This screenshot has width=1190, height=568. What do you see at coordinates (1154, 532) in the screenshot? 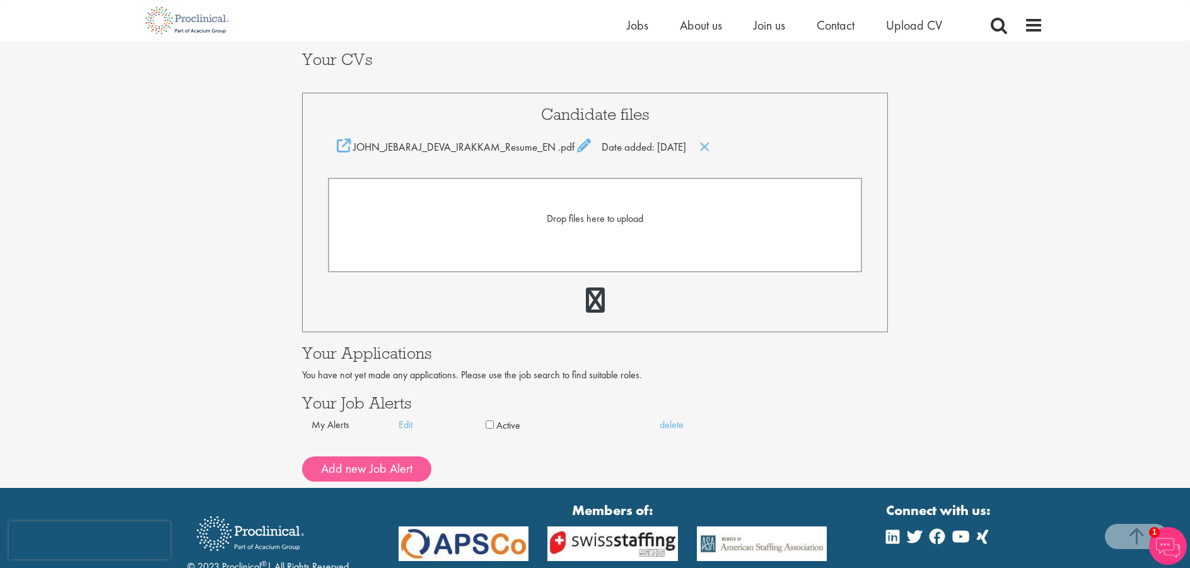
I see `span: 1` at bounding box center [1154, 532].